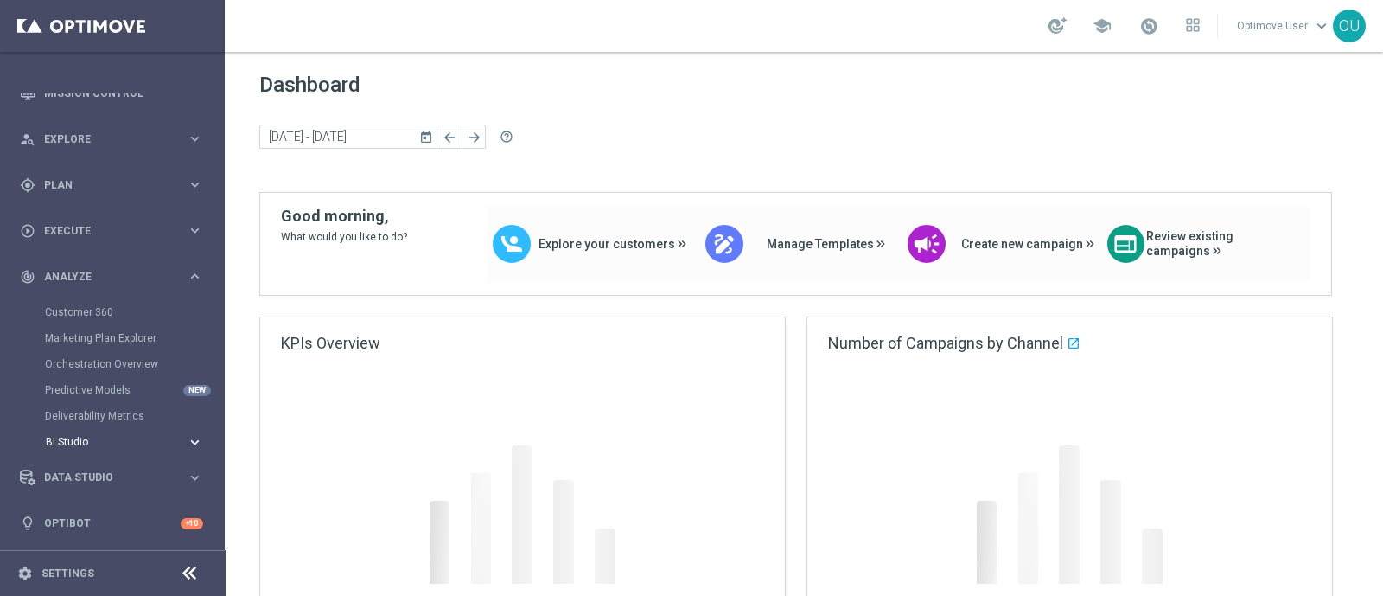 Image resolution: width=1383 pixels, height=596 pixels. I want to click on button: person_search Explore keyboard_arrow_right, so click(112, 139).